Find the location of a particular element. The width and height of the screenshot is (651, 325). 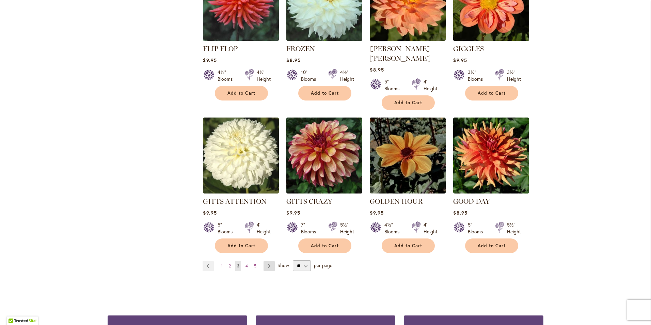

a: 2 is located at coordinates (230, 266).